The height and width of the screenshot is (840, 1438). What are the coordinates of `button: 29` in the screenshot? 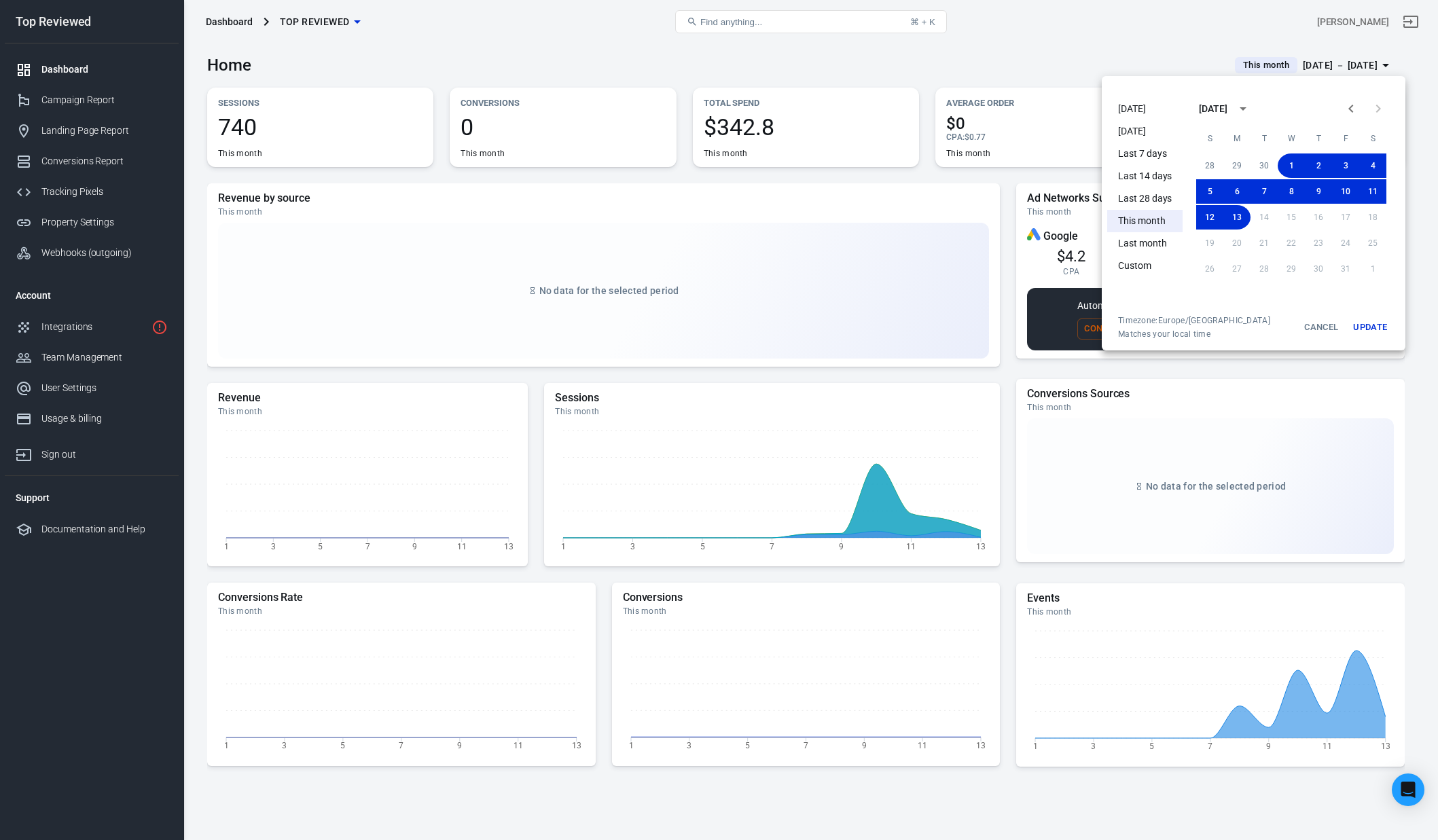 It's located at (1236, 166).